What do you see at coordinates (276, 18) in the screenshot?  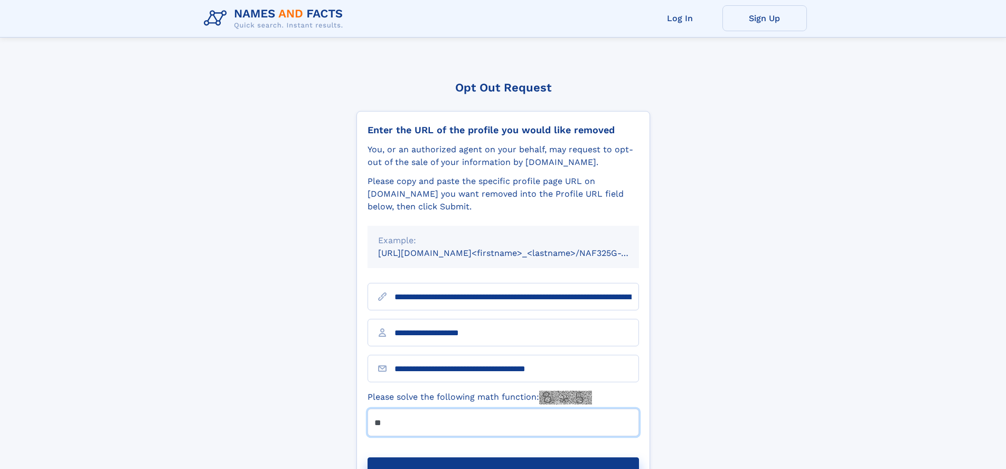 I see `img: Logo Names and Facts` at bounding box center [276, 18].